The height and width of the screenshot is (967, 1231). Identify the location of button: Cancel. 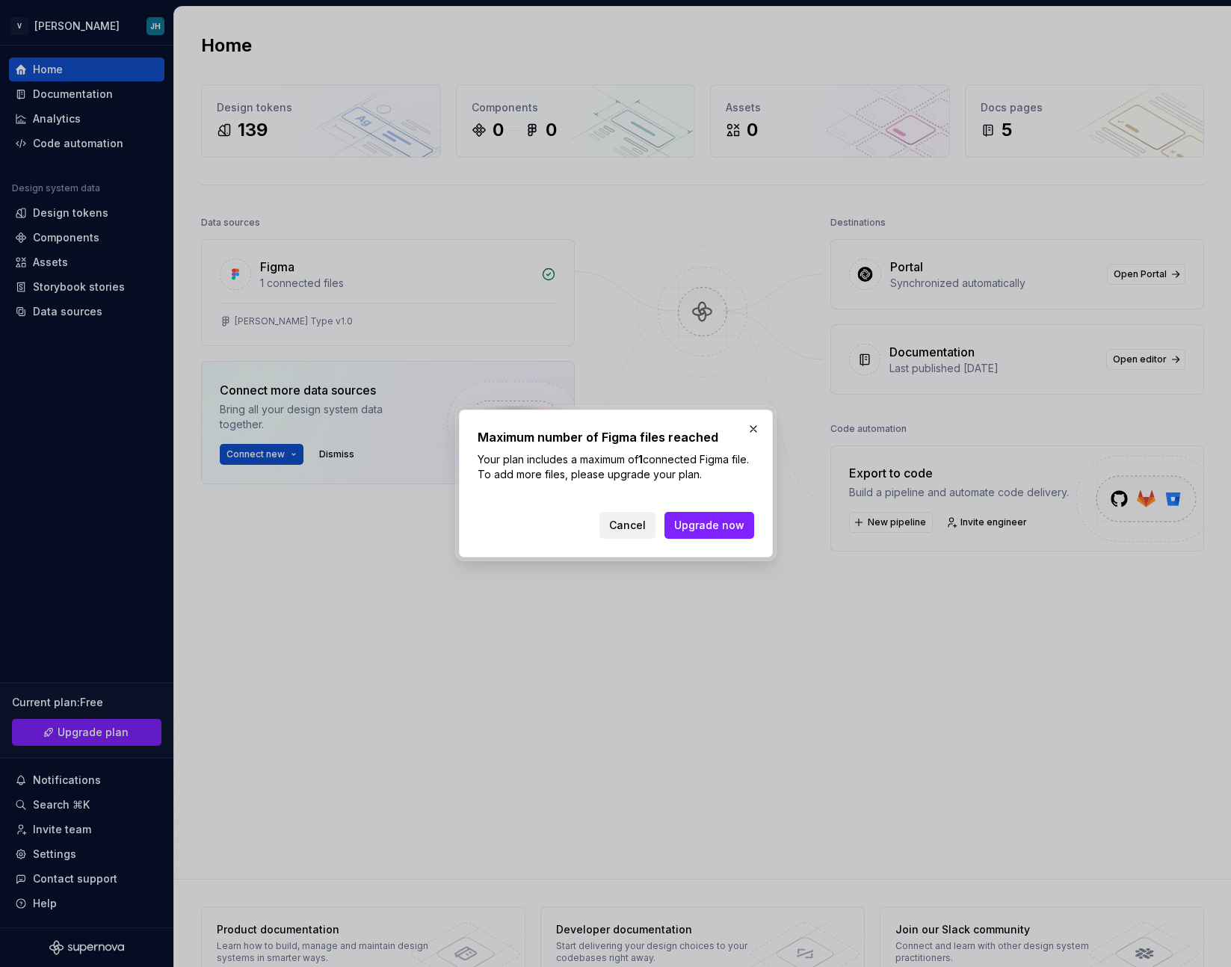
(627, 525).